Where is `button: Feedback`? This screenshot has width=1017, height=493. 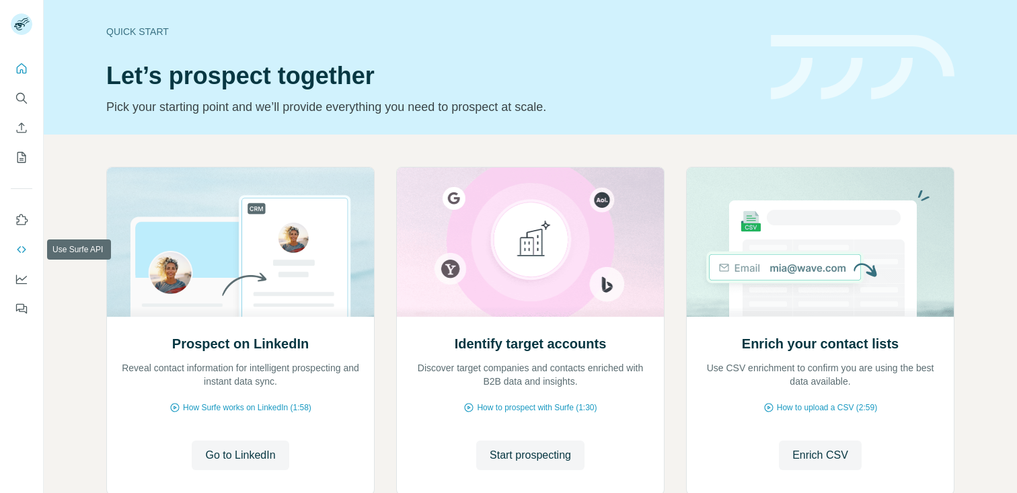 button: Feedback is located at coordinates (22, 309).